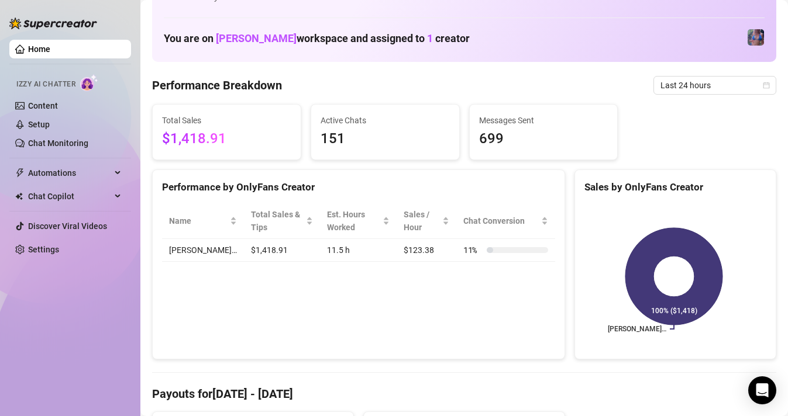  Describe the element at coordinates (46, 84) in the screenshot. I see `span: Izzy AI Chatter` at that location.